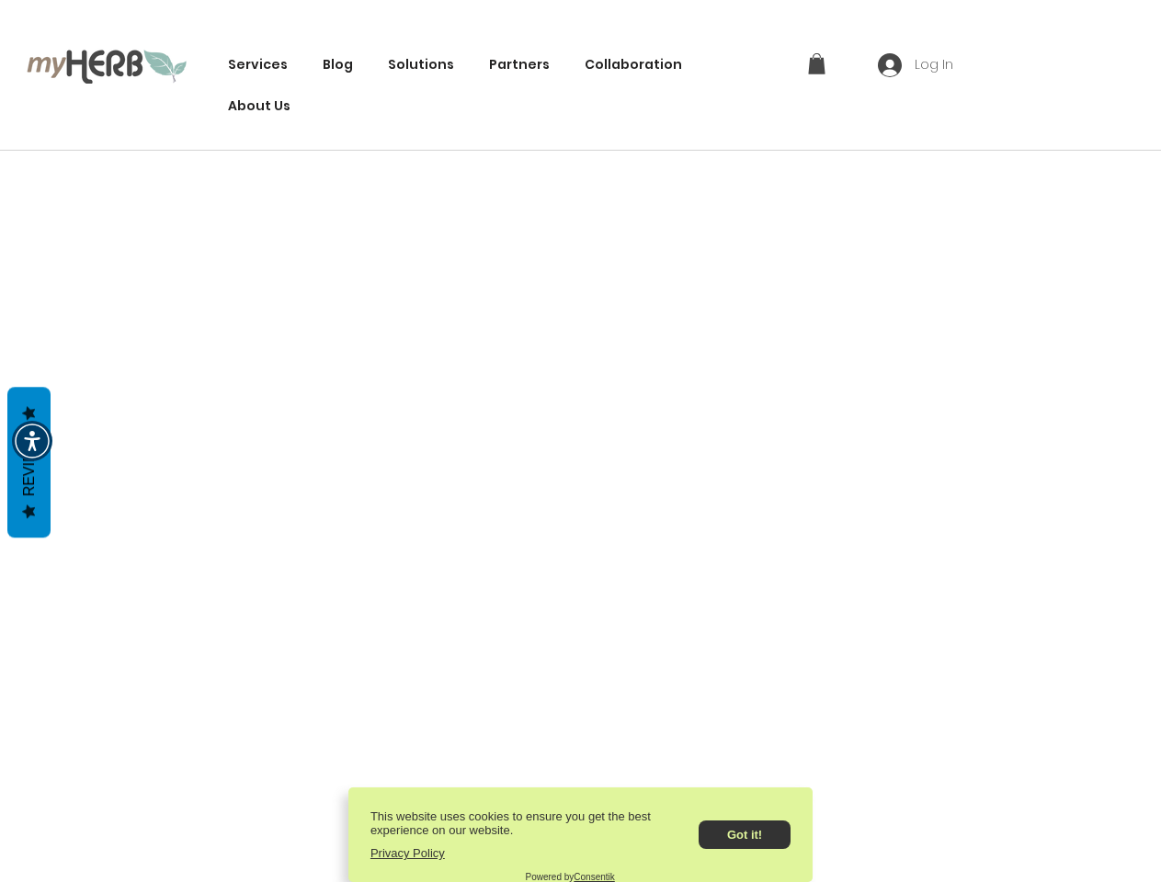 This screenshot has height=882, width=1161. What do you see at coordinates (569, 877) in the screenshot?
I see `p: Powered by` at bounding box center [569, 877].